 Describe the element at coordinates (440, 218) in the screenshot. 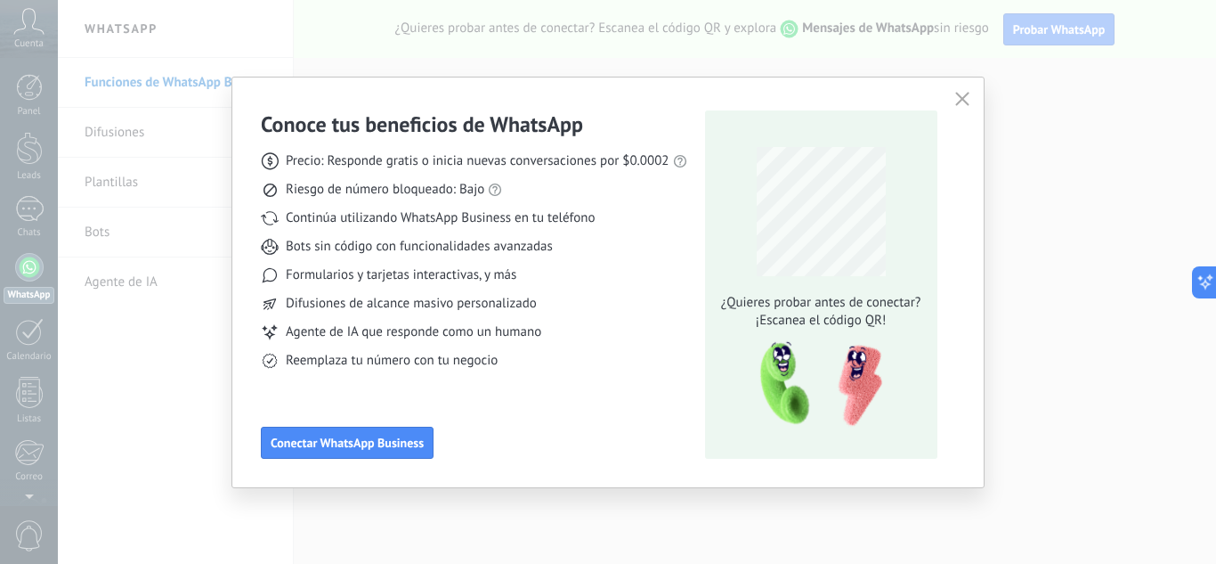

I see `span: Continúa utilizando WhatsApp Business en tu teléfono` at that location.